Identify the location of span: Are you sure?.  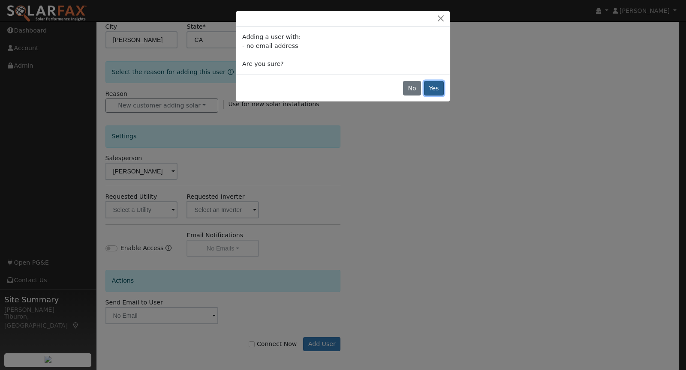
(263, 64).